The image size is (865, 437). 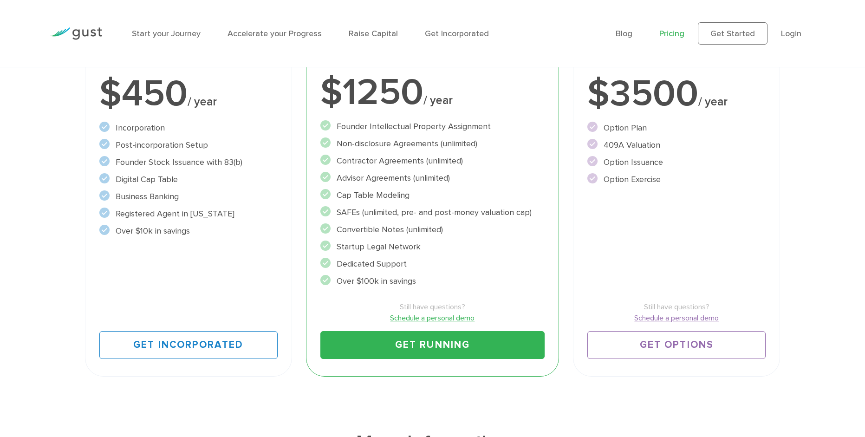 I want to click on a: Get Running, so click(x=433, y=345).